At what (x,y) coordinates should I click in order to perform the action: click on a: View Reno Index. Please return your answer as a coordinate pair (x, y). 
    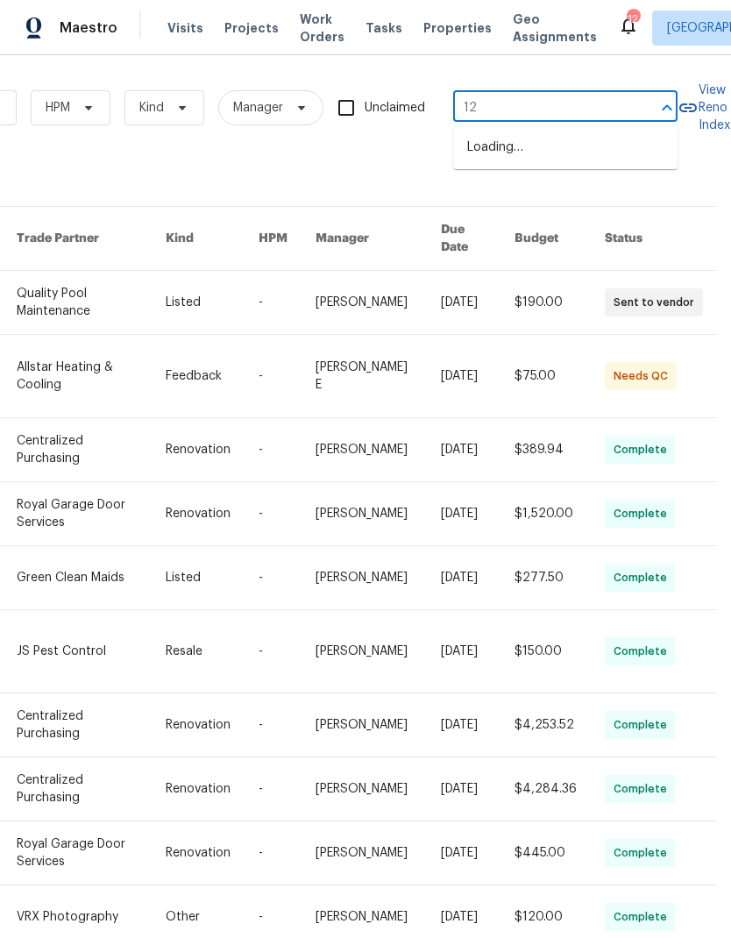
    Looking at the image, I should click on (704, 108).